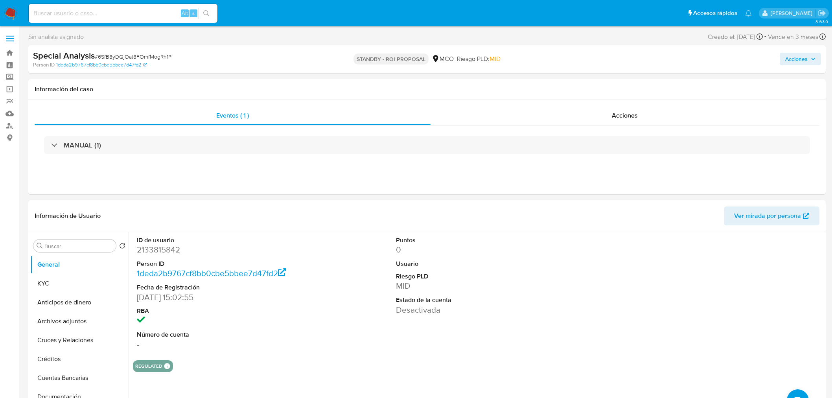 Image resolution: width=832 pixels, height=398 pixels. Describe the element at coordinates (44, 65) in the screenshot. I see `b: Person ID` at that location.